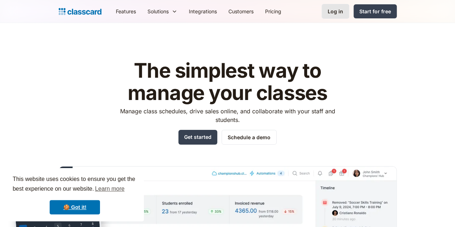 This screenshot has height=227, width=455. I want to click on a: Features, so click(126, 11).